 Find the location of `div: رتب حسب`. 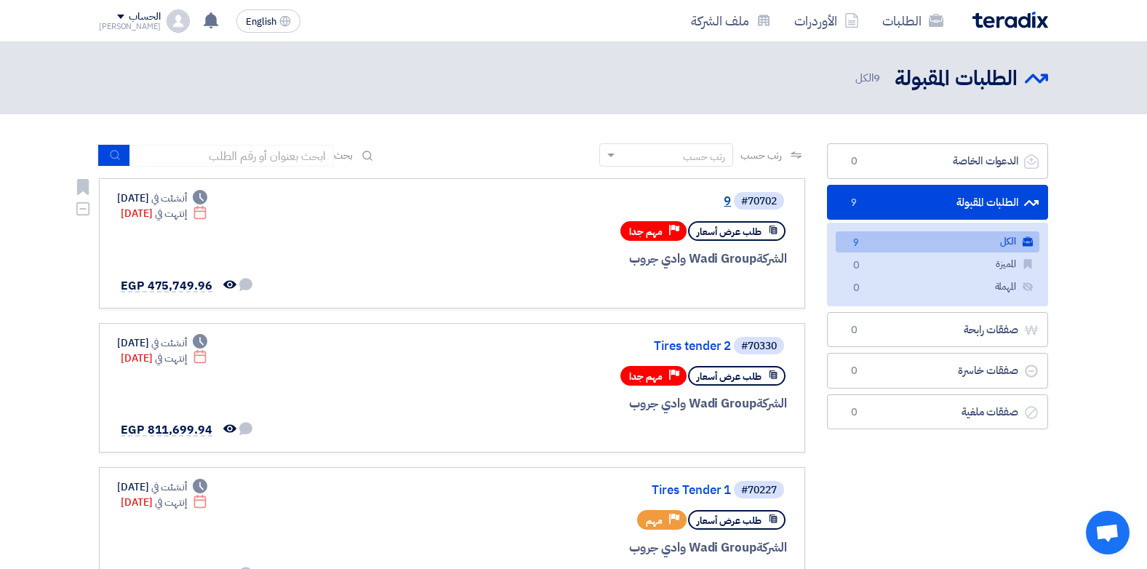

div: رتب حسب is located at coordinates (704, 156).